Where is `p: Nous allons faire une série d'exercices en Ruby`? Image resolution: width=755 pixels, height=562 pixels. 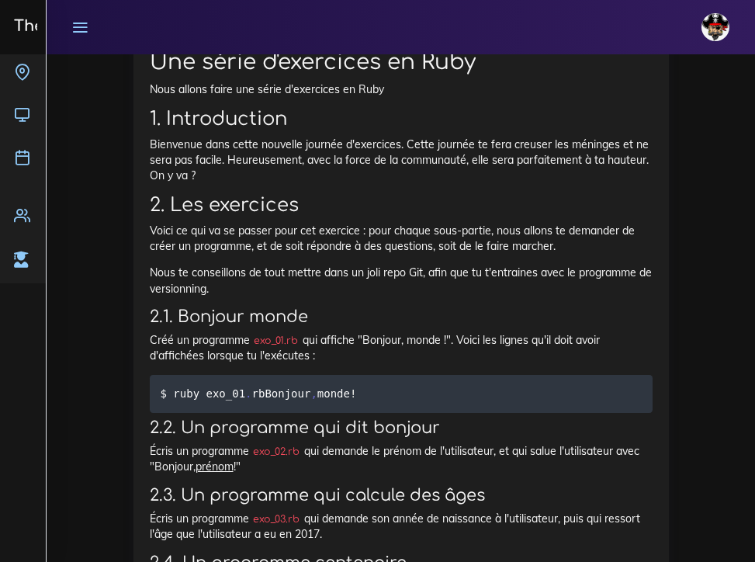 p: Nous allons faire une série d'exercices en Ruby is located at coordinates (401, 89).